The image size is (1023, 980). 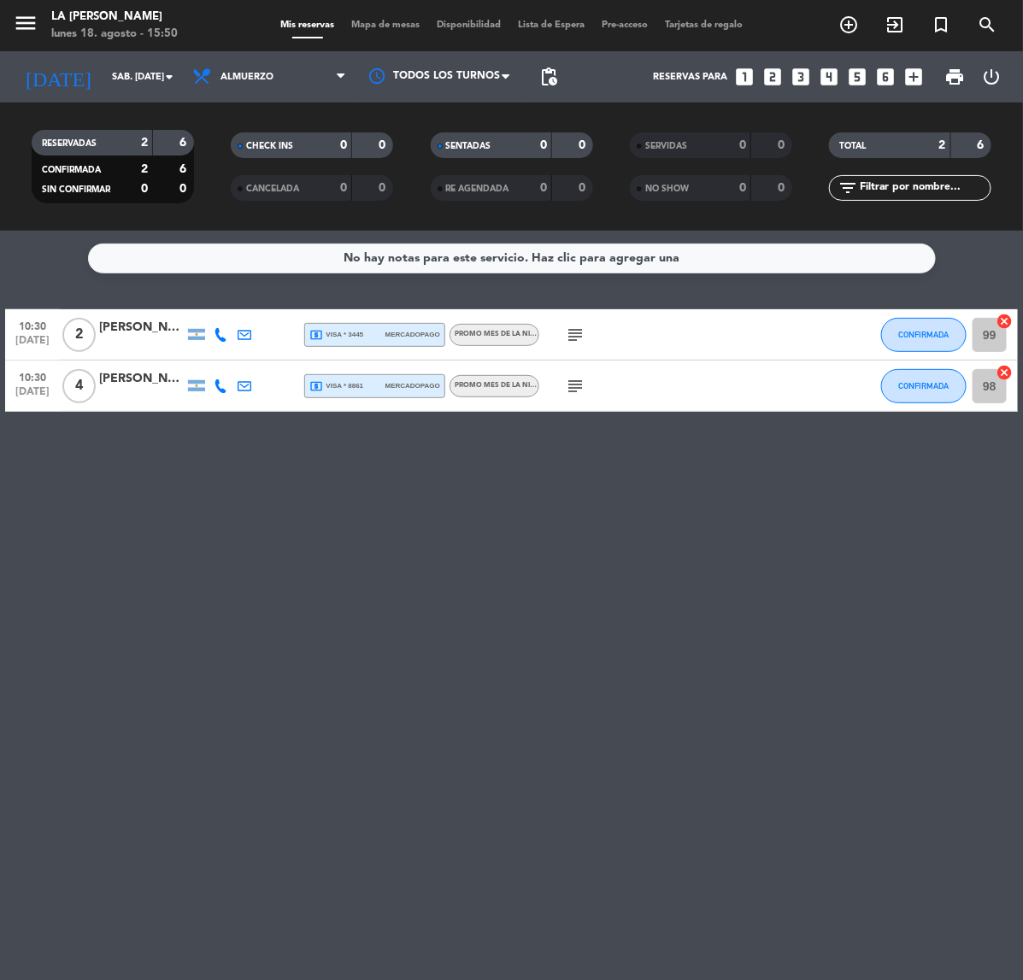 I want to click on span: pending_actions, so click(x=549, y=77).